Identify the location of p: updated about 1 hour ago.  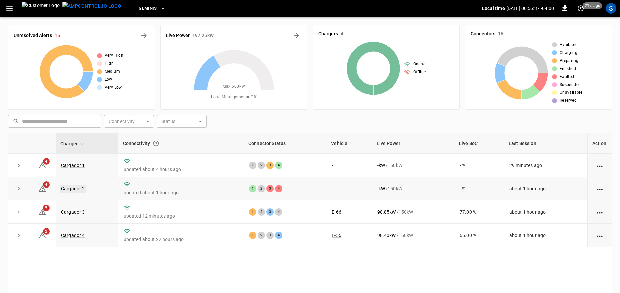
(181, 193).